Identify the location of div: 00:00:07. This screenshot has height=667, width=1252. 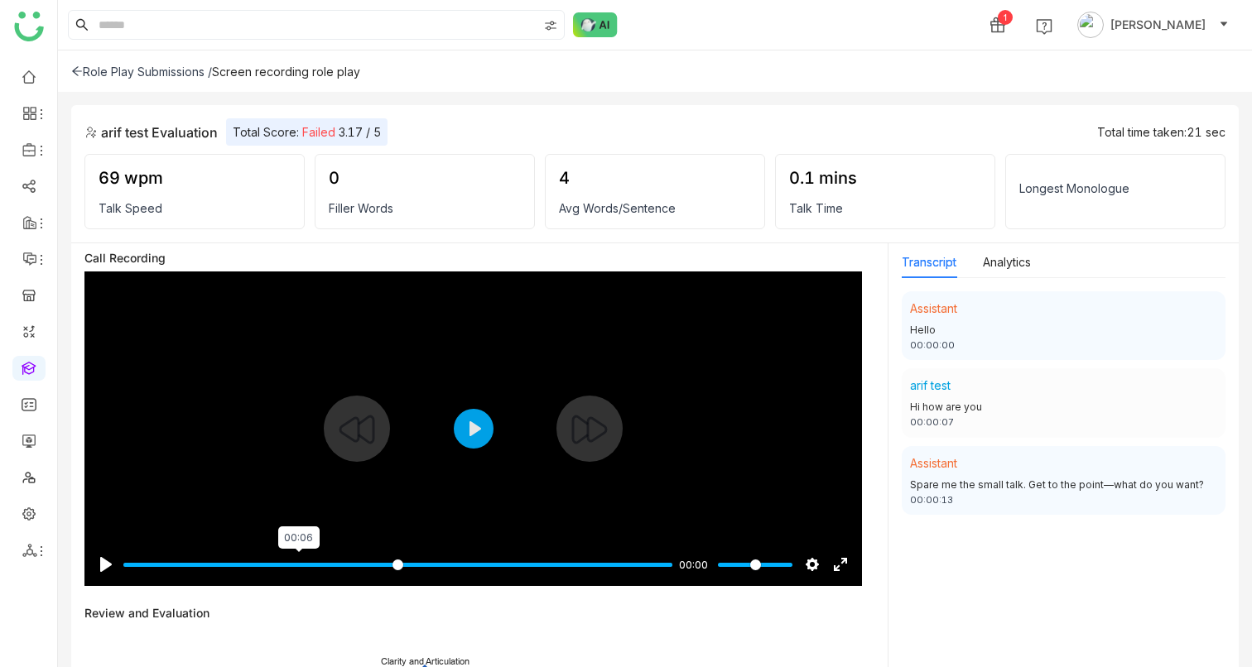
(1063, 422).